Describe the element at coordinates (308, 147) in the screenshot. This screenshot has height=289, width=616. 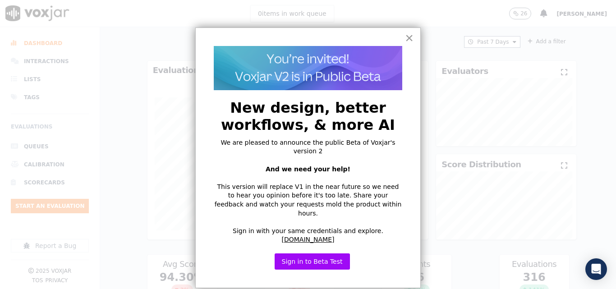
I see `p: We are pleased to announce the public Beta of Voxjar's version 2` at that location.